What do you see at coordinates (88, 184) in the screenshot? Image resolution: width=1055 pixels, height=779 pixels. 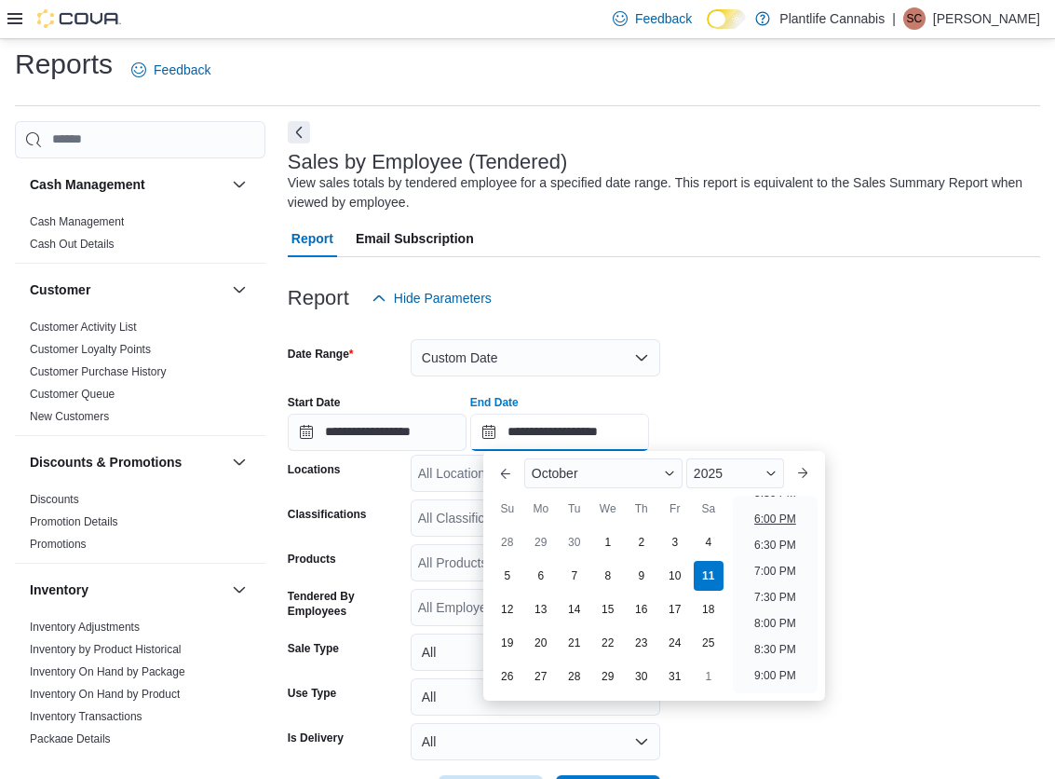 I see `h3: Cash Management` at bounding box center [88, 184].